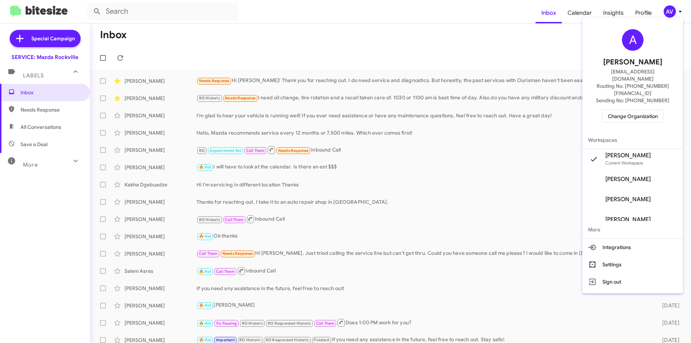 Image resolution: width=691 pixels, height=343 pixels. I want to click on button: Change Organization, so click(633, 116).